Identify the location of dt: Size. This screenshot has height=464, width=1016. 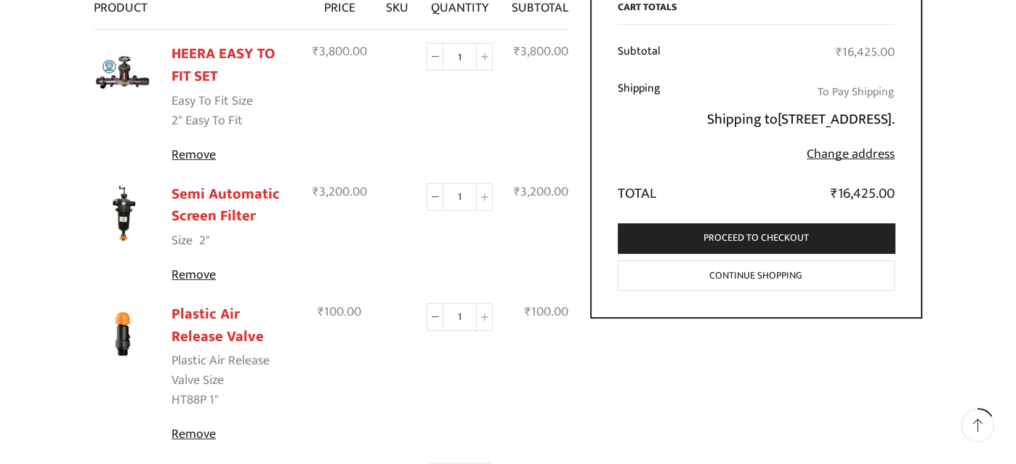
(182, 241).